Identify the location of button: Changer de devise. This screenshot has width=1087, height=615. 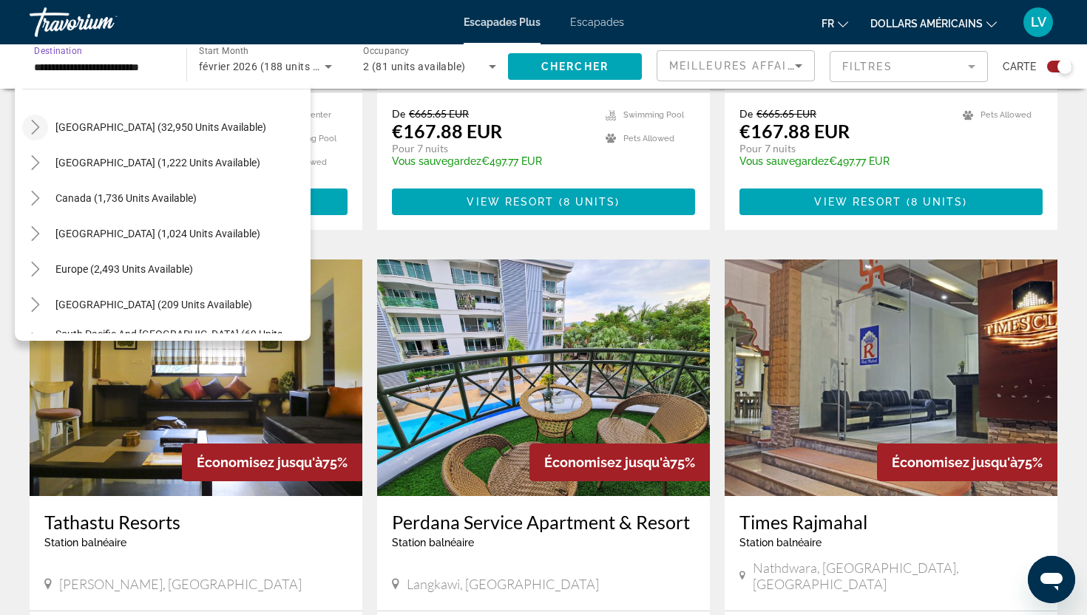
(934, 23).